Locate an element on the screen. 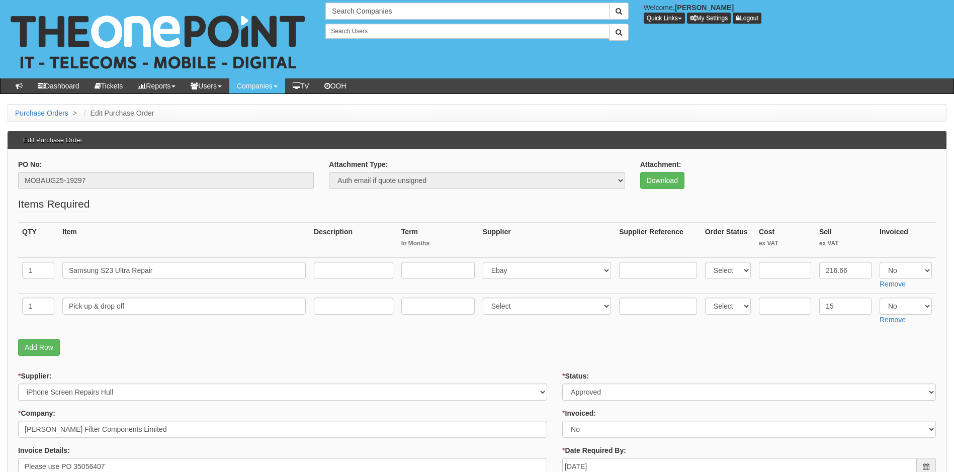 Image resolution: width=954 pixels, height=472 pixels. div: Welcome, is located at coordinates (795, 13).